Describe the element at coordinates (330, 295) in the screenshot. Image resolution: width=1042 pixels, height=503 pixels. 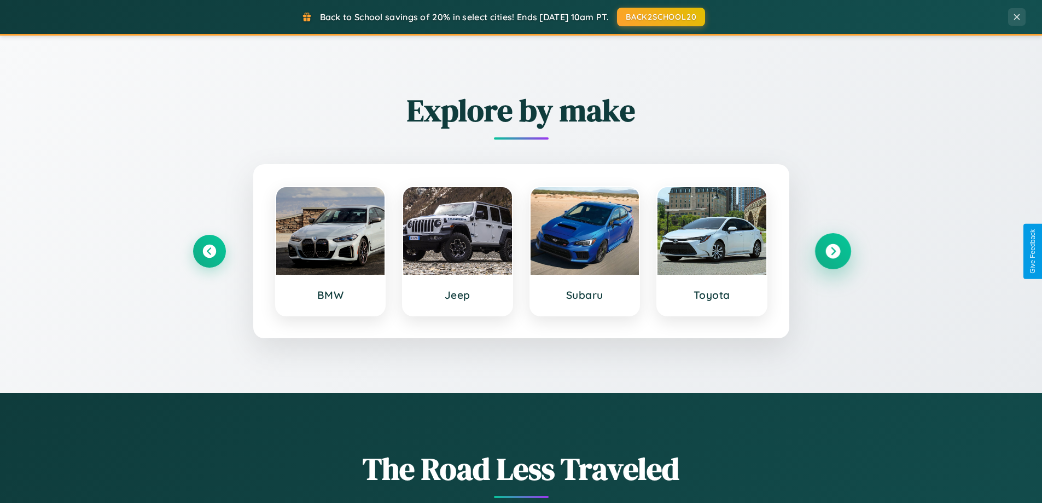
I see `h3: BMW` at that location.